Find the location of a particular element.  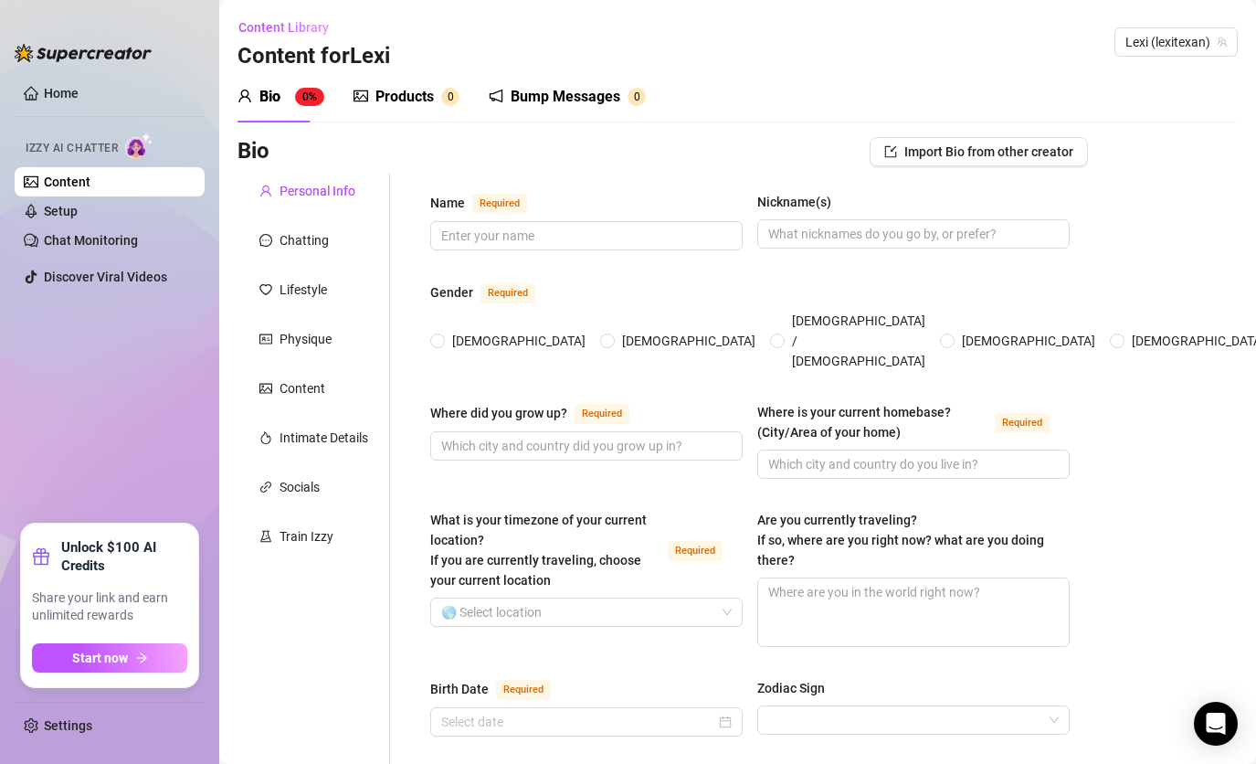

div: Open Intercom Messenger is located at coordinates (1216, 723).